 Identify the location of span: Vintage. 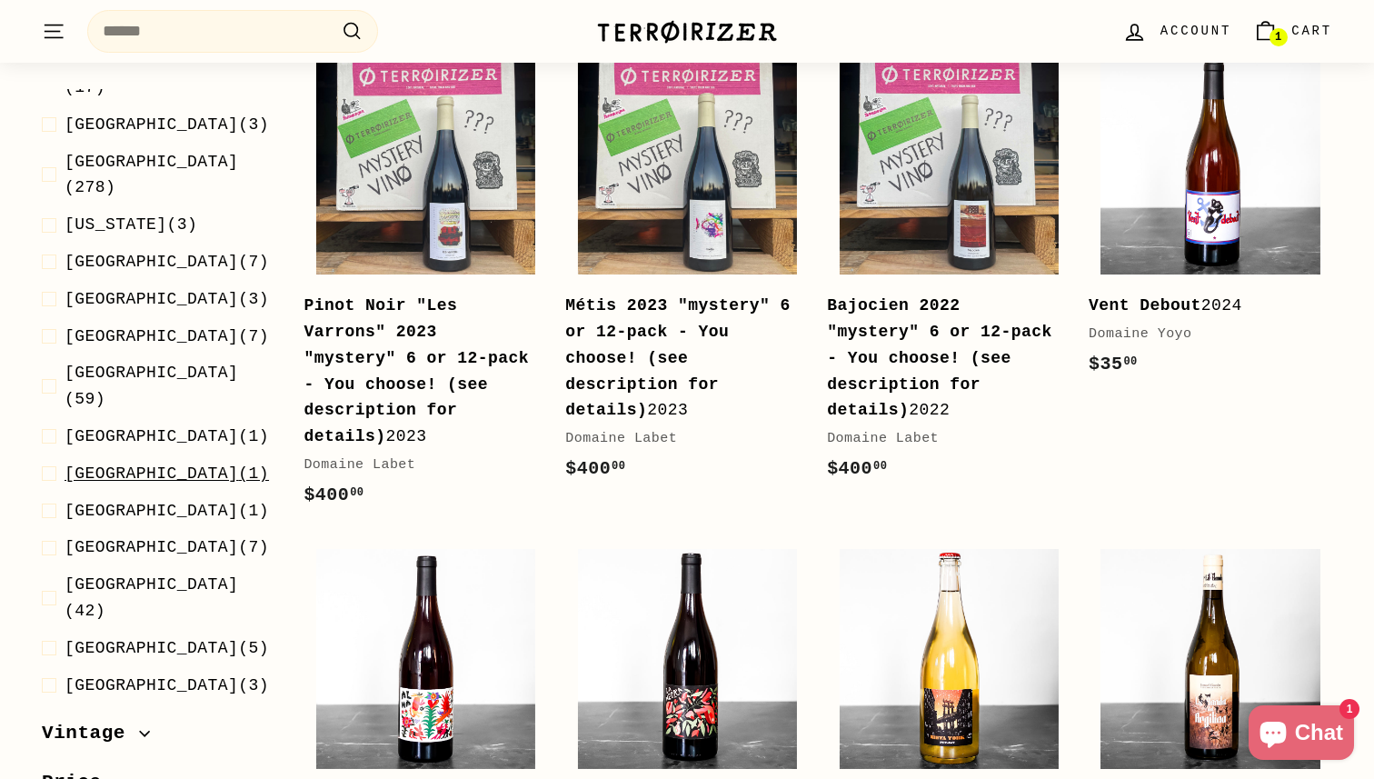
(90, 733).